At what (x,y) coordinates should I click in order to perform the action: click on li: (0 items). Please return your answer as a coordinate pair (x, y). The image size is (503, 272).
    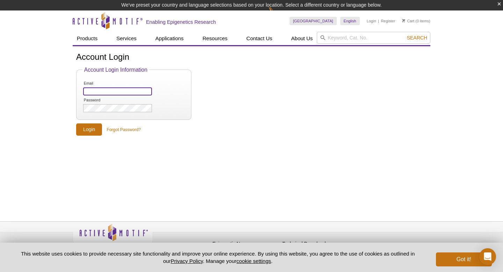
    Looking at the image, I should click on (416, 21).